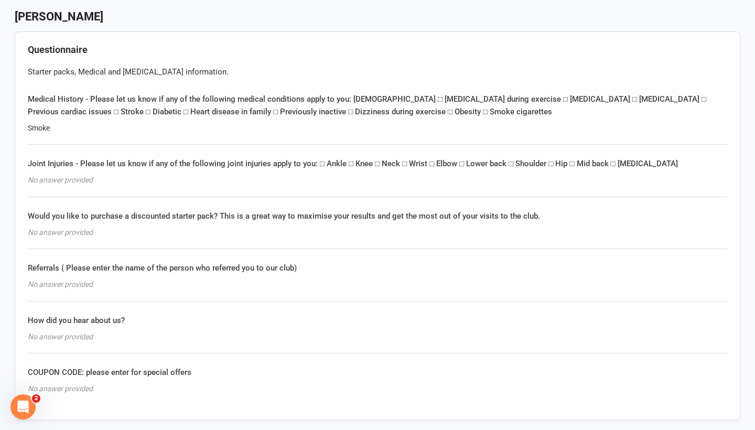  Describe the element at coordinates (377, 320) in the screenshot. I see `div: How did you hear about us?` at that location.